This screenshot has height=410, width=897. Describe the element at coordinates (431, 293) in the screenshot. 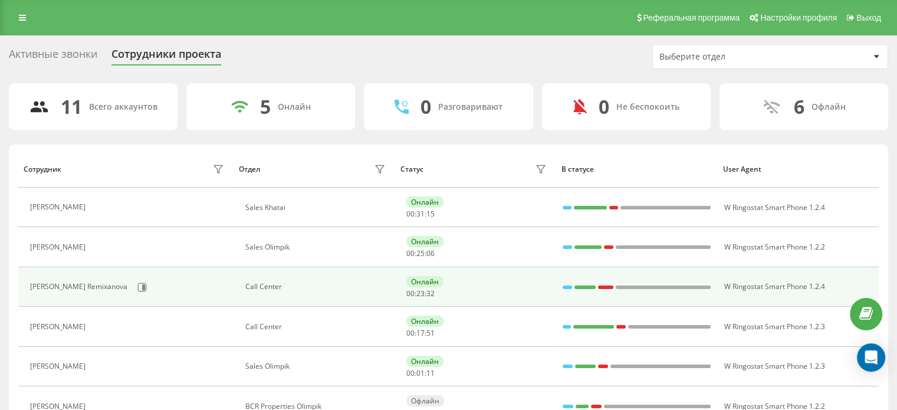

I see `span: 32` at that location.